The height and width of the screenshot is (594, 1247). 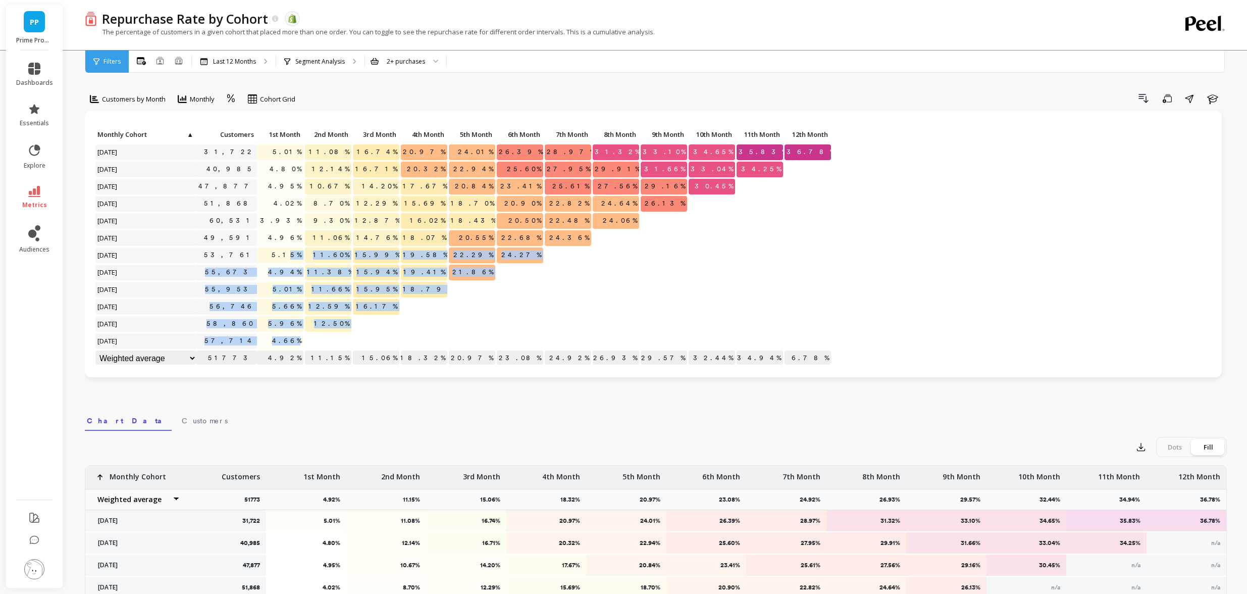 What do you see at coordinates (231, 169) in the screenshot?
I see `a: 40,985` at bounding box center [231, 169].